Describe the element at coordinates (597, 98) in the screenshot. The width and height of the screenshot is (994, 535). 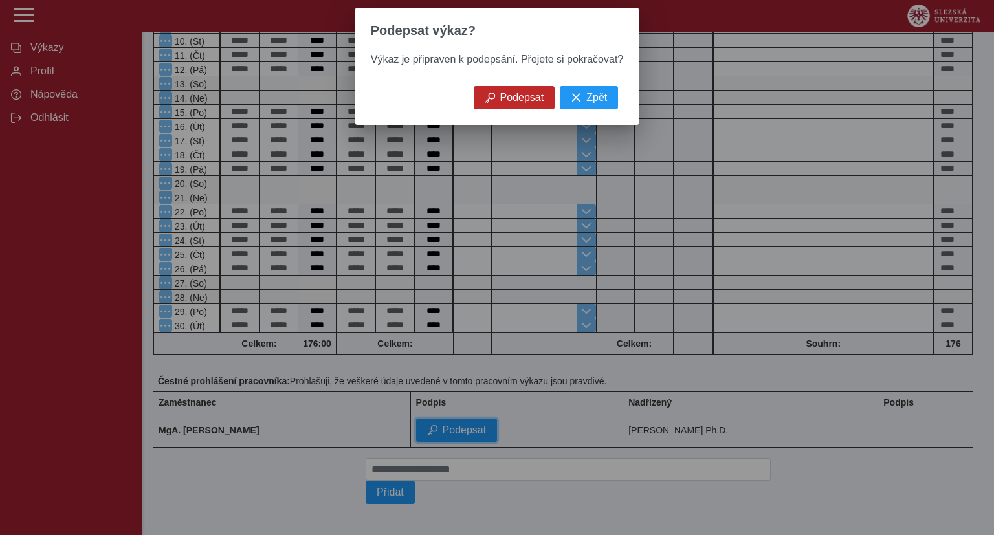
I see `span: Zpět` at that location.